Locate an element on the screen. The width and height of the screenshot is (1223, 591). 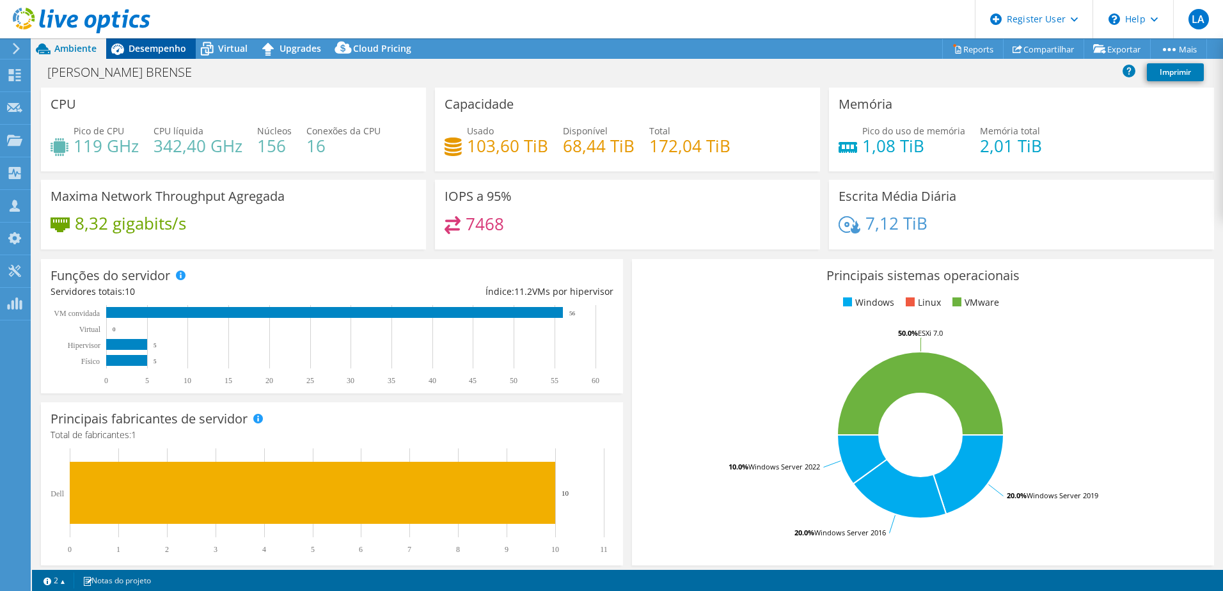
span: Conexões da CPU is located at coordinates (344, 131).